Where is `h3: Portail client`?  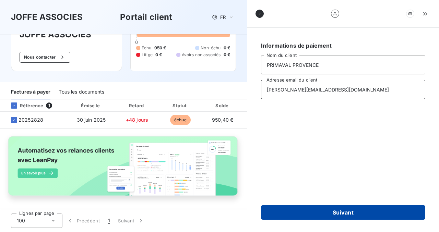 h3: Portail client is located at coordinates (146, 17).